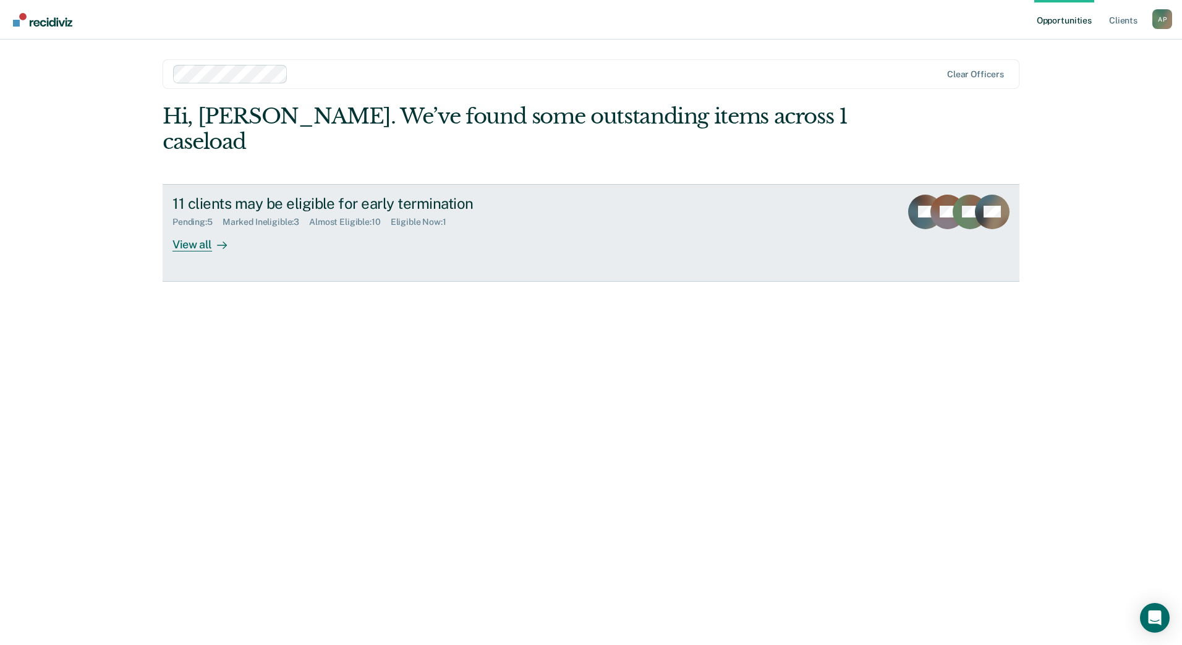 Image resolution: width=1182 pixels, height=645 pixels. What do you see at coordinates (1162, 19) in the screenshot?
I see `button: Profile dropdown button` at bounding box center [1162, 19].